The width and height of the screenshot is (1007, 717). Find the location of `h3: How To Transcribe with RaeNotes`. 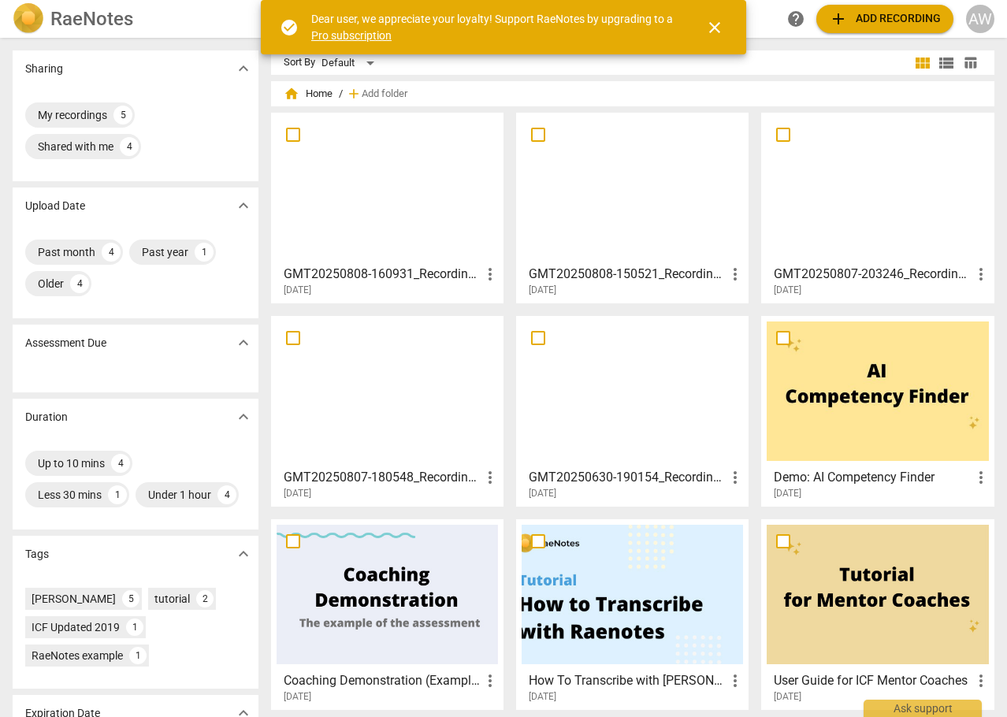

h3: How To Transcribe with RaeNotes is located at coordinates (627, 681).